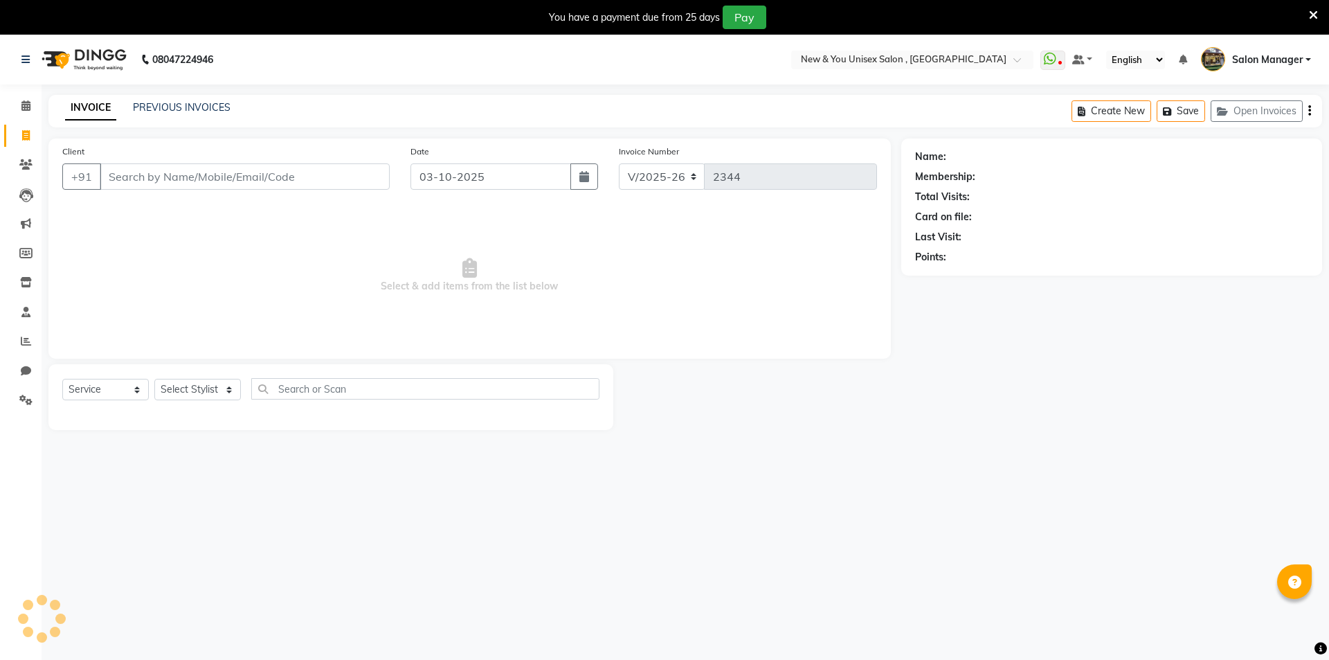 This screenshot has height=660, width=1329. I want to click on button: Save, so click(1181, 111).